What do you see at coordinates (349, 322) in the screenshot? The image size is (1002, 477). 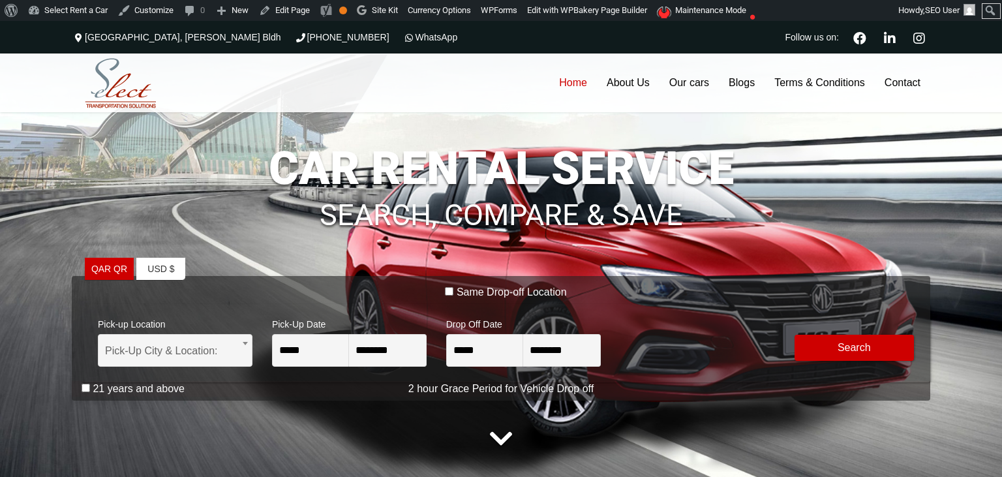 I see `span: Pick-Up Date` at bounding box center [349, 322].